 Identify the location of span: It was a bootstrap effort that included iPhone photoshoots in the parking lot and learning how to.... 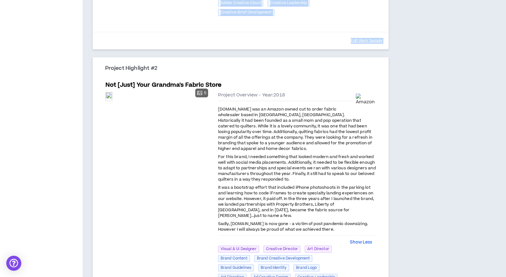
(296, 201).